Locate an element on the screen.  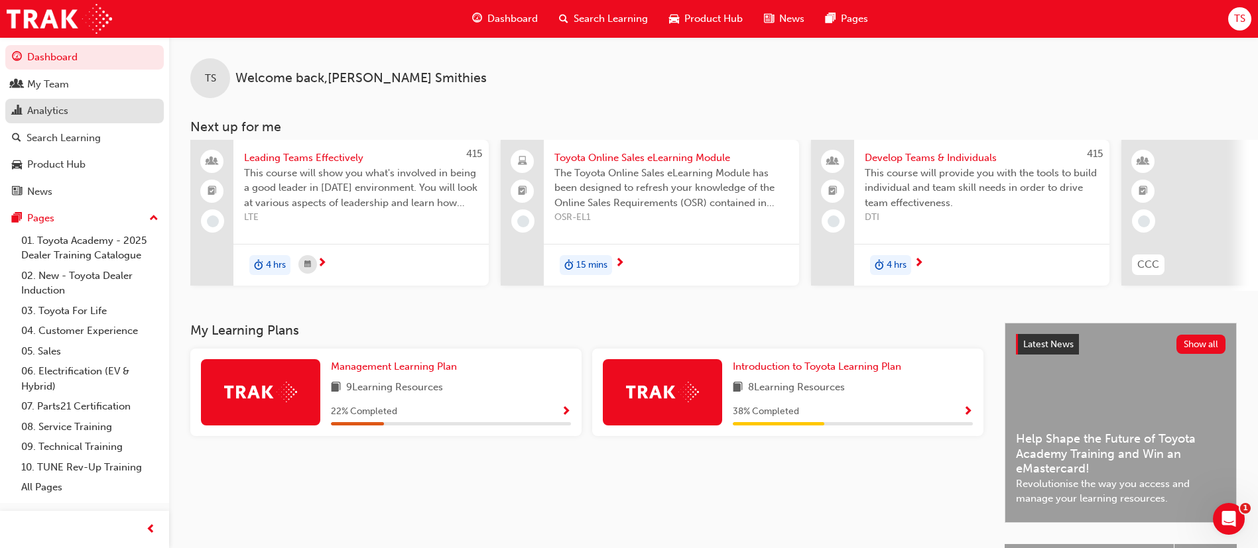
span: 9 Learning Resources is located at coordinates (395, 388).